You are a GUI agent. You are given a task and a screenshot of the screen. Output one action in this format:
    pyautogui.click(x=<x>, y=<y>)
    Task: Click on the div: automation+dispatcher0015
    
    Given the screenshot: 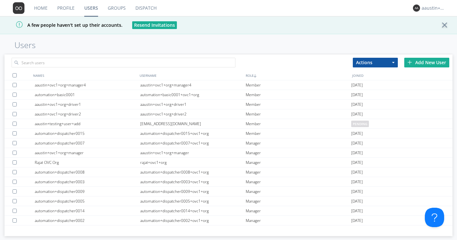 What is the action you would take?
    pyautogui.click(x=88, y=133)
    